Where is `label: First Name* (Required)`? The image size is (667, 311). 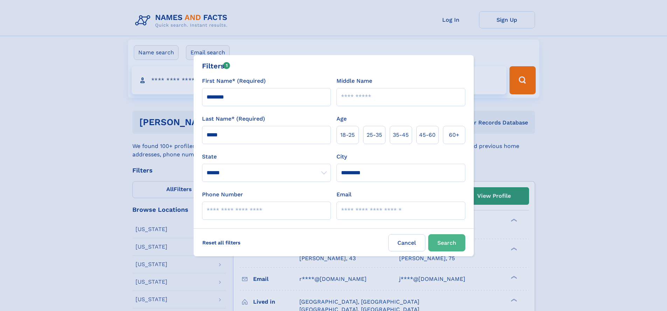
label: First Name* (Required) is located at coordinates (234, 81).